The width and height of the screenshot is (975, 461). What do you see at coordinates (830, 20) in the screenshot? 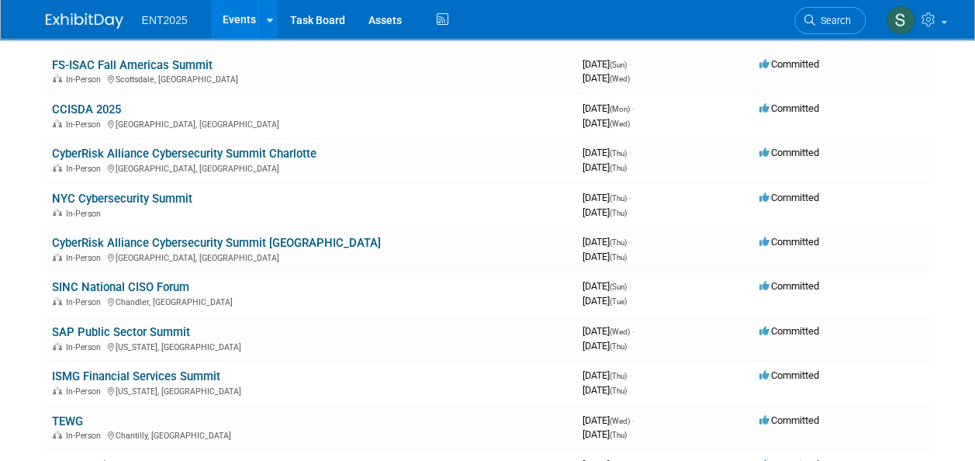
I see `a: Search` at bounding box center [830, 20].